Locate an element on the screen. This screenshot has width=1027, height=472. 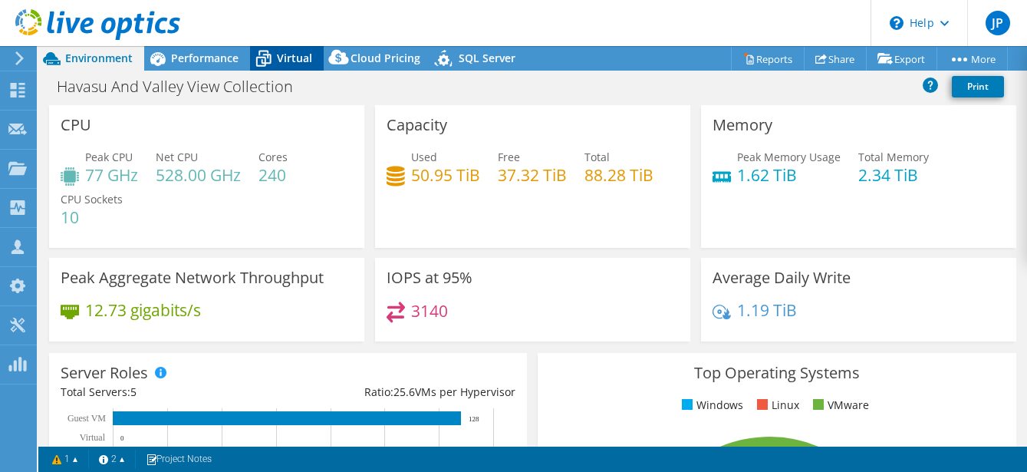
a: Print is located at coordinates (978, 87).